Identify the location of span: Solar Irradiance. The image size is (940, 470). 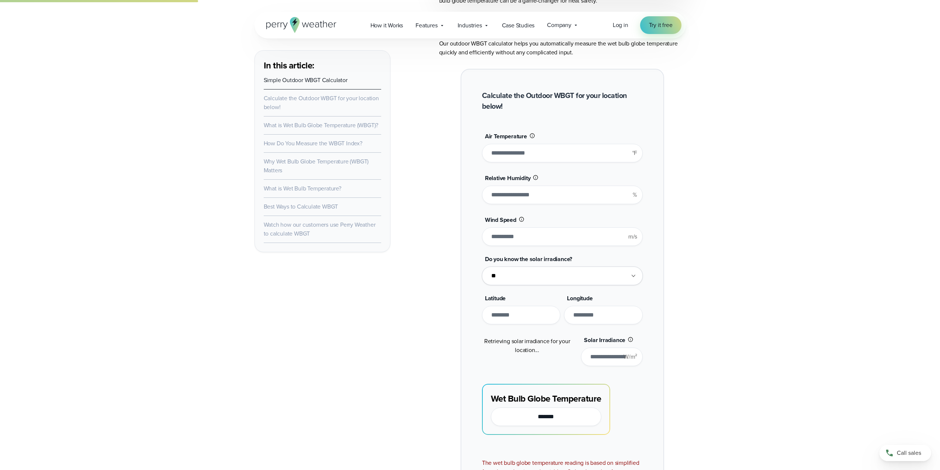
(605, 340).